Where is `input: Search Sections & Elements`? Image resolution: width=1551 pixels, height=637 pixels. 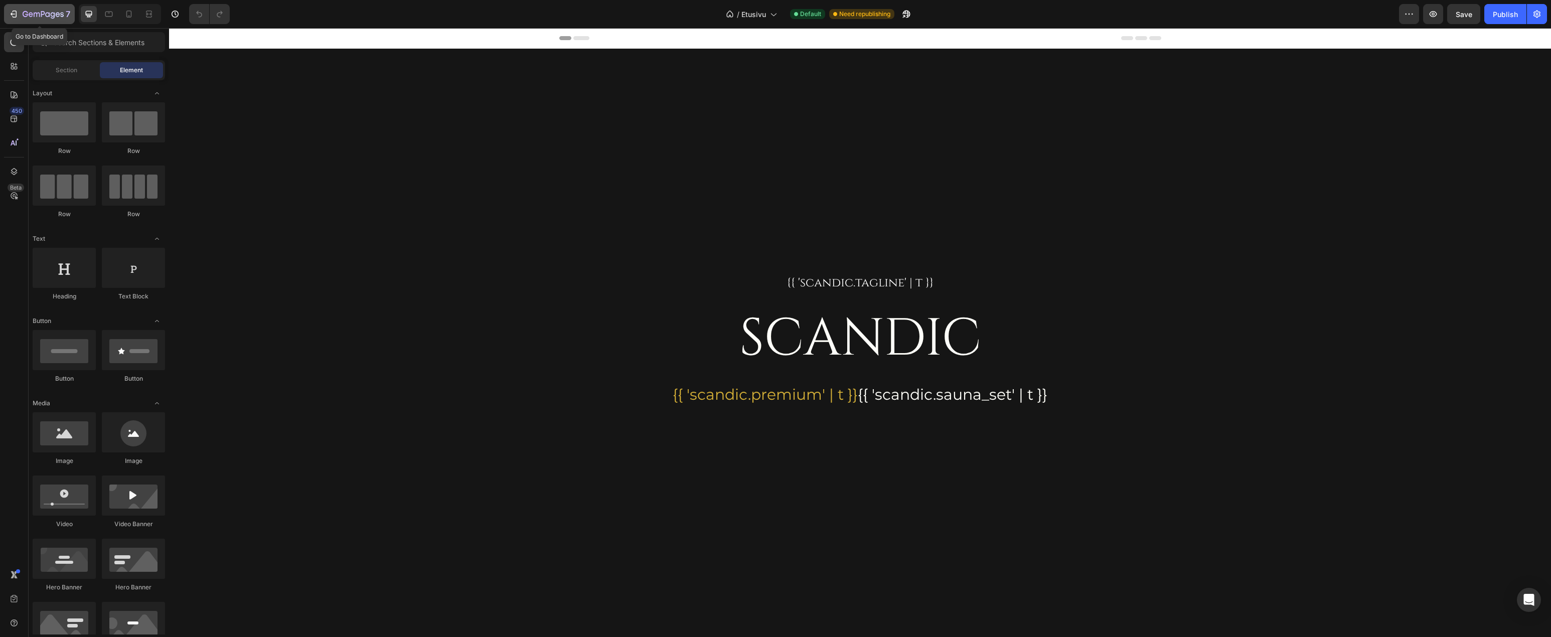 input: Search Sections & Elements is located at coordinates (99, 42).